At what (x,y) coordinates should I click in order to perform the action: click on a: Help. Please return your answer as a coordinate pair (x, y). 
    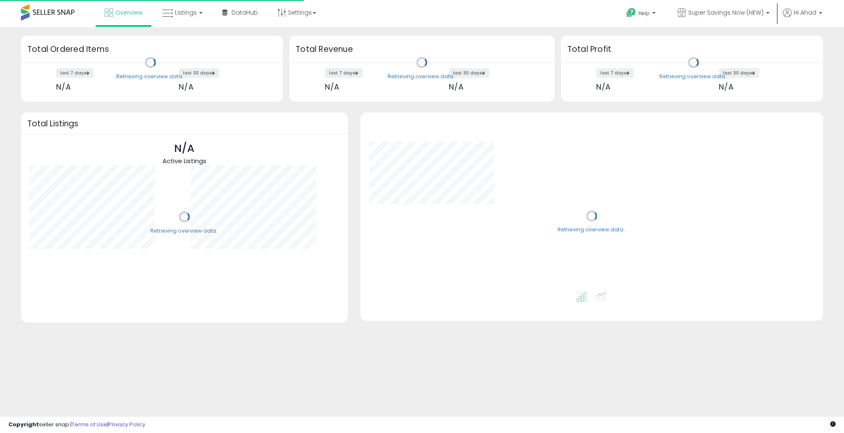
    Looking at the image, I should click on (642, 14).